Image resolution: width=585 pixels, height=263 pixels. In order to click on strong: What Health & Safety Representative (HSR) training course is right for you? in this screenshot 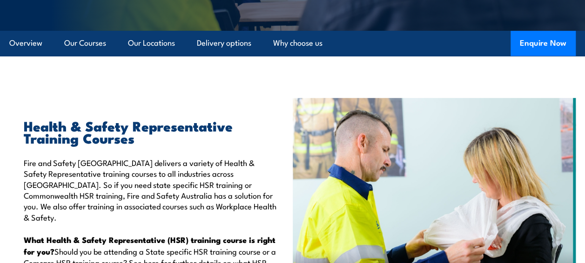, I will do `click(149, 245)`.